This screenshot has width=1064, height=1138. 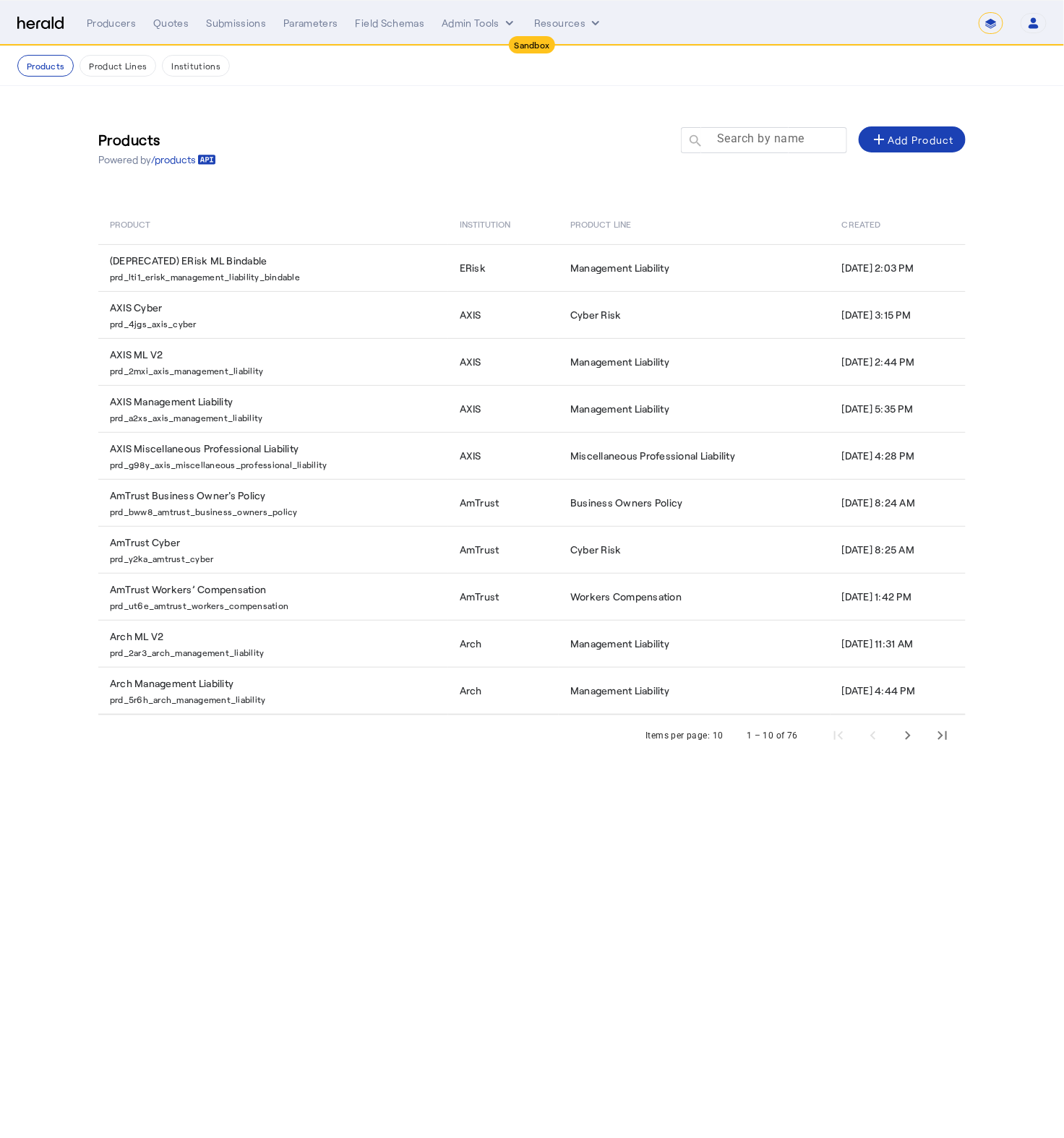 What do you see at coordinates (693, 142) in the screenshot?
I see `mat-icon: search` at bounding box center [693, 142].